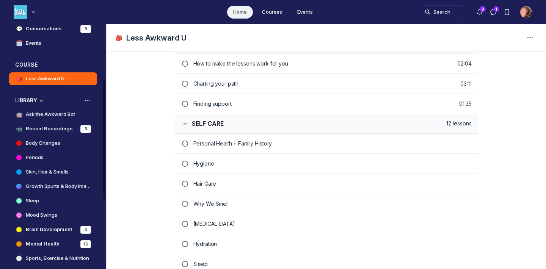  What do you see at coordinates (47, 172) in the screenshot?
I see `h4: Skin, Hair & Smells` at bounding box center [47, 172].